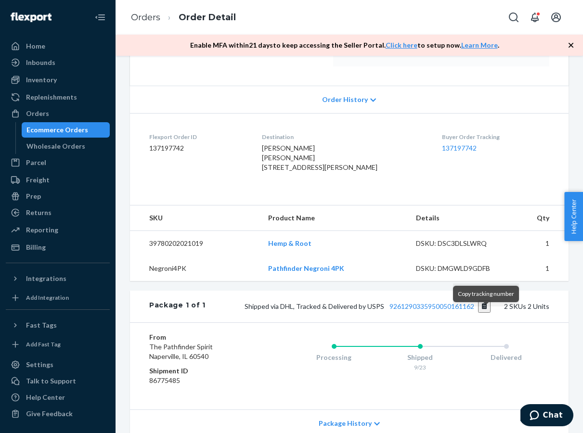 Image resolution: width=583 pixels, height=433 pixels. What do you see at coordinates (207, 17) in the screenshot?
I see `a: Order Detail` at bounding box center [207, 17].